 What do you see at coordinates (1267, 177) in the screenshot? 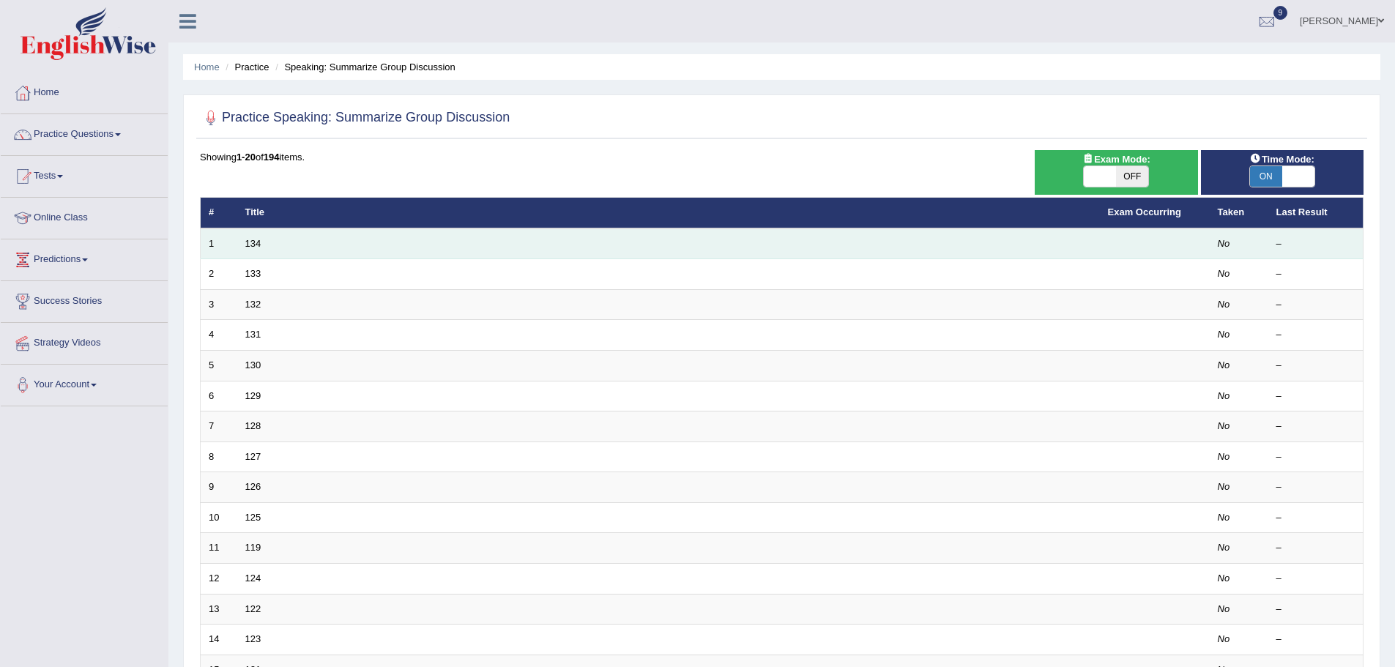
I see `span: ON` at bounding box center [1267, 177].